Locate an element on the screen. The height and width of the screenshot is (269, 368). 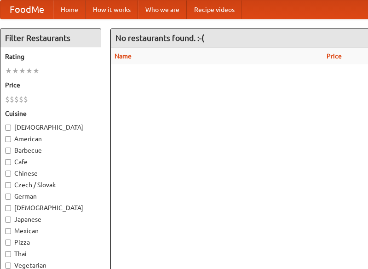
label: Cafe is located at coordinates (51, 162).